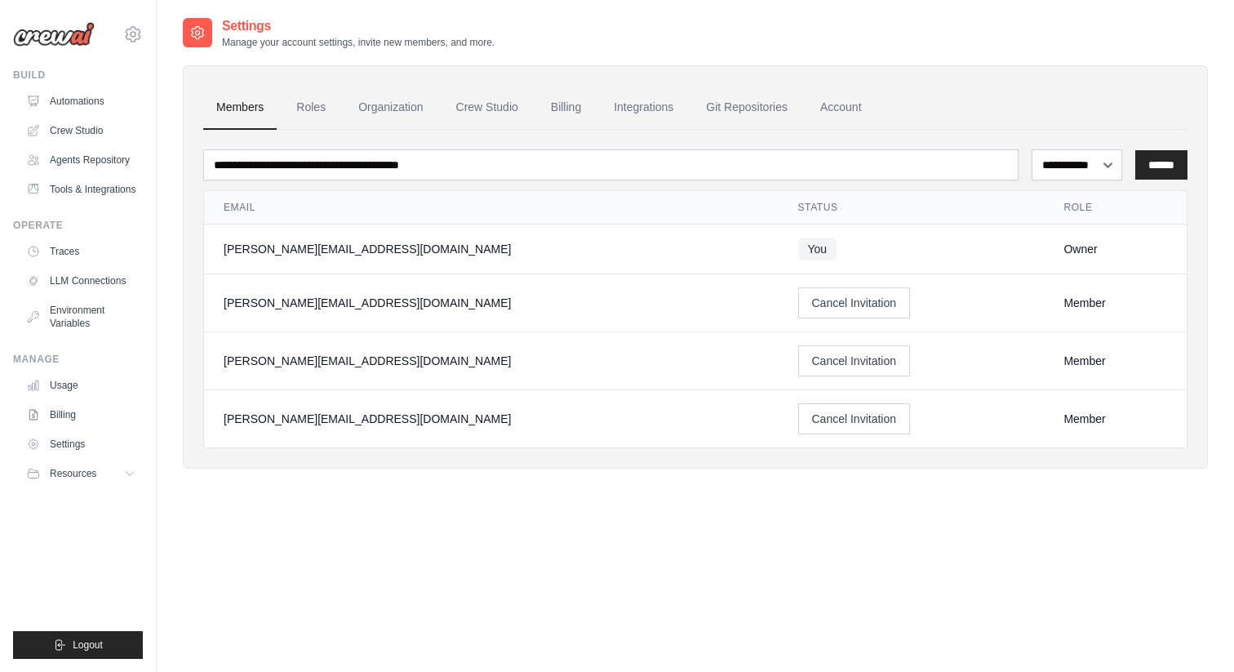 The height and width of the screenshot is (672, 1234). I want to click on a: Settings, so click(81, 444).